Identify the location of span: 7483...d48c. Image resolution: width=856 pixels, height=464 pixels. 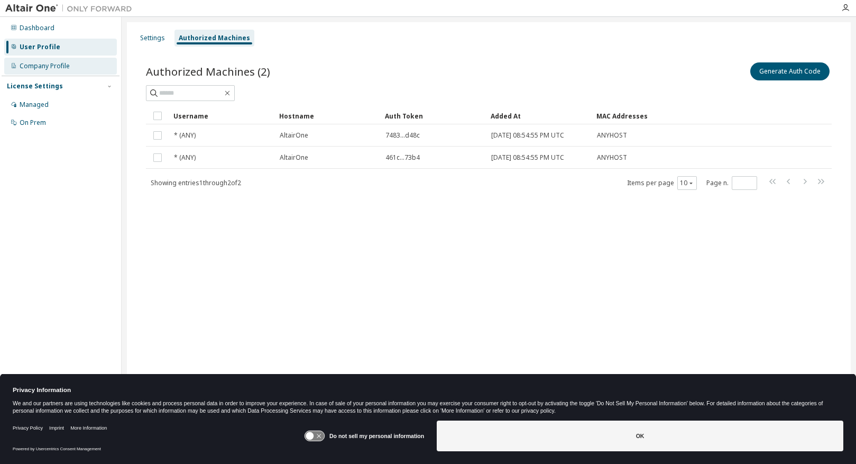
(402, 135).